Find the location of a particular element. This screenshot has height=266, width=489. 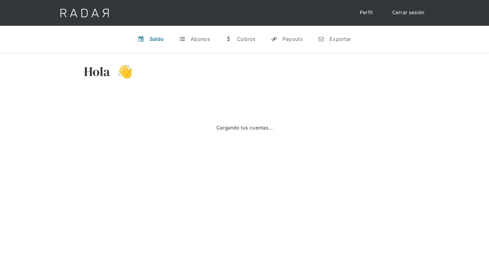

div: Payouts is located at coordinates (293, 39).